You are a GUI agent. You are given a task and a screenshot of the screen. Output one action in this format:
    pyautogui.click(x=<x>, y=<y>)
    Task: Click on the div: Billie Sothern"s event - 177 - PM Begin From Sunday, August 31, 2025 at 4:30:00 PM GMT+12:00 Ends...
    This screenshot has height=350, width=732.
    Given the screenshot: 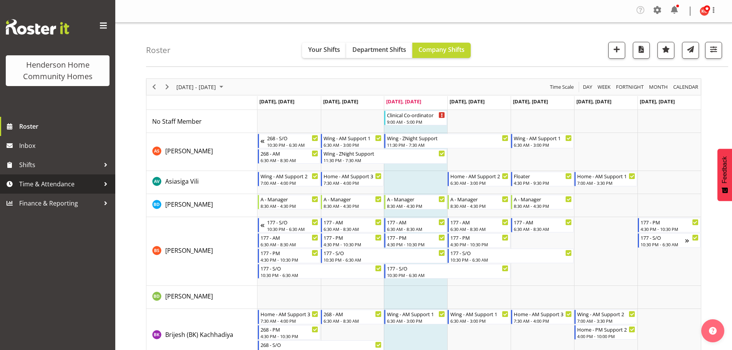 What is the action you would take?
    pyautogui.click(x=669, y=225)
    